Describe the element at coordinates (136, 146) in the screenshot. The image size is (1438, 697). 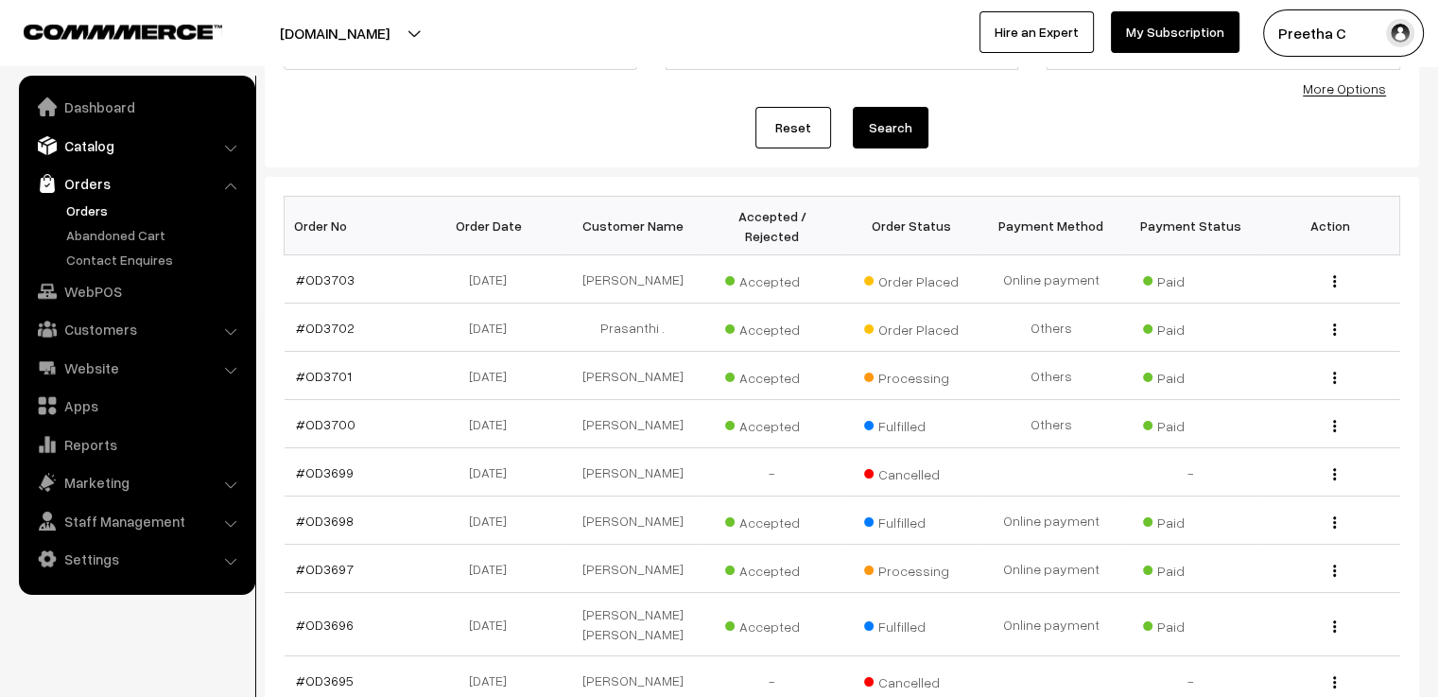
I see `a: Catalog` at that location.